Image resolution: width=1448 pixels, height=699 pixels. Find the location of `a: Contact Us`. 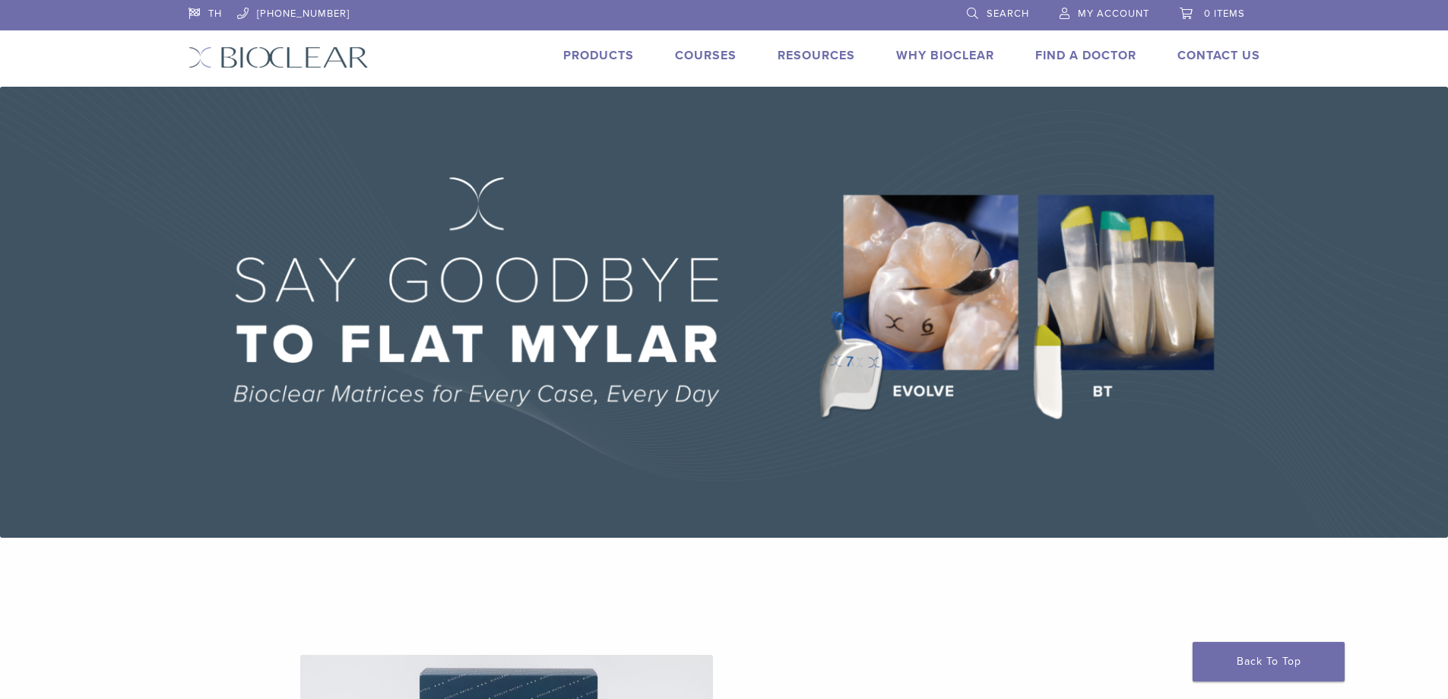

a: Contact Us is located at coordinates (1219, 56).